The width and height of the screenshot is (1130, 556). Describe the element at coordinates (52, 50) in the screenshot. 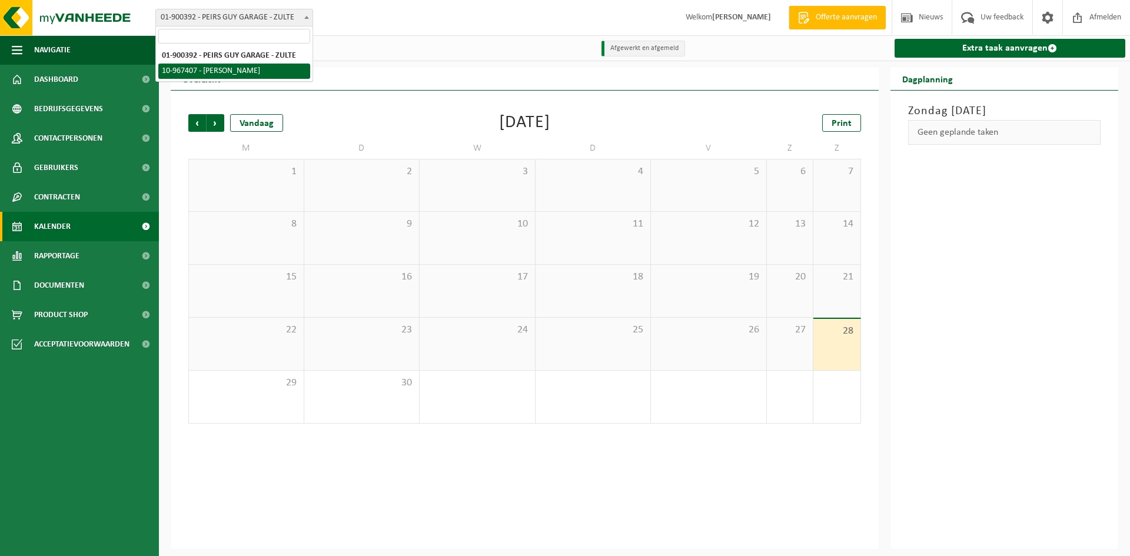

I see `span: Navigatie` at that location.